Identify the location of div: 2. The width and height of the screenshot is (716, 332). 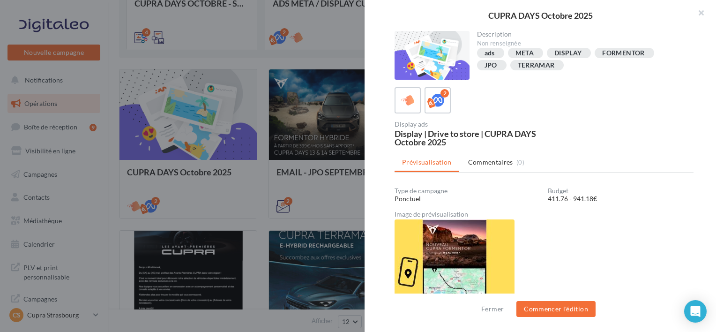
(445, 93).